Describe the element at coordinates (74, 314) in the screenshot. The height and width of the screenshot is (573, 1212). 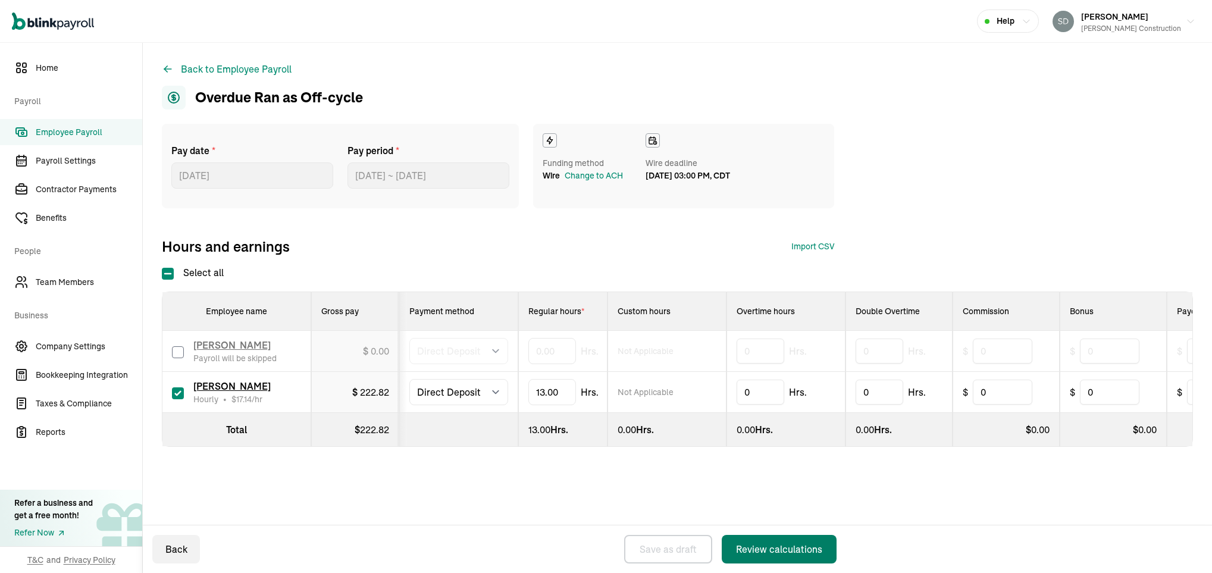
I see `span: Business` at that location.